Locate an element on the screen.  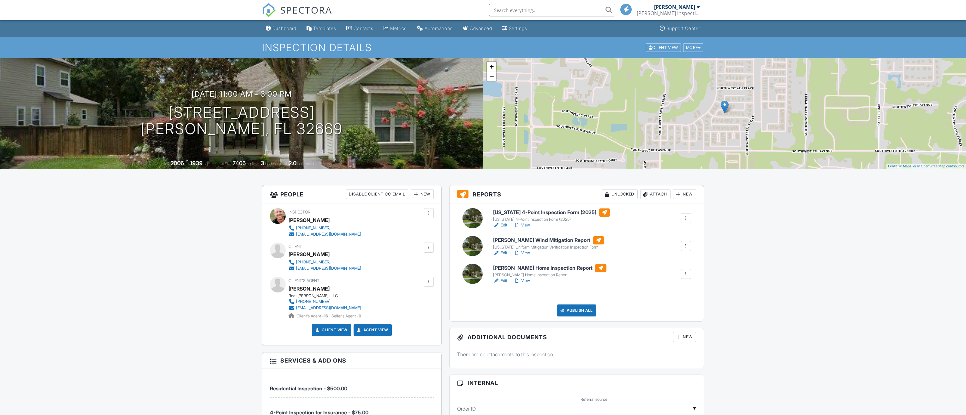
li: Service: Residential Inspection is located at coordinates (352, 385).